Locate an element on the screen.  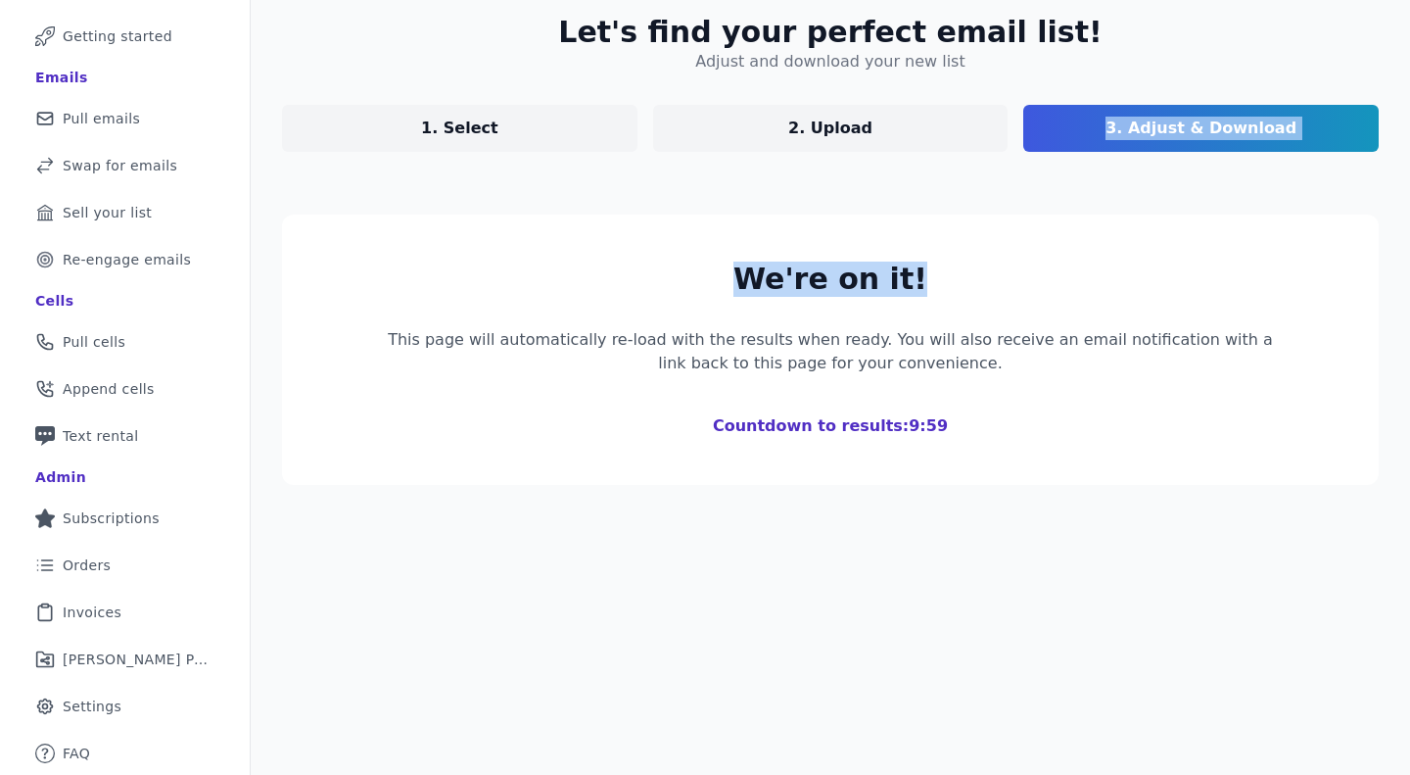
p: 3. Adjust & Download is located at coordinates (1201, 128).